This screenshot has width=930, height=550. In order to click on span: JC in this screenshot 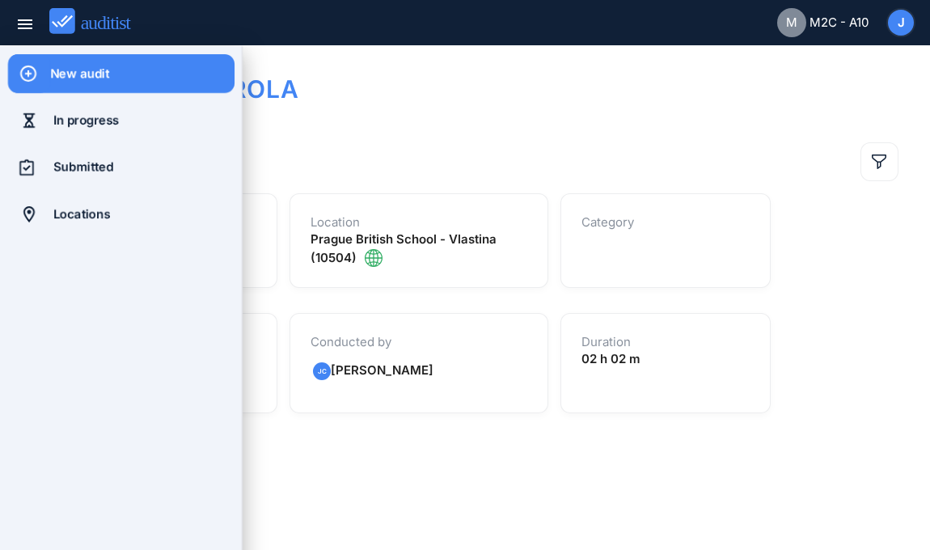, I will do `click(322, 371)`.